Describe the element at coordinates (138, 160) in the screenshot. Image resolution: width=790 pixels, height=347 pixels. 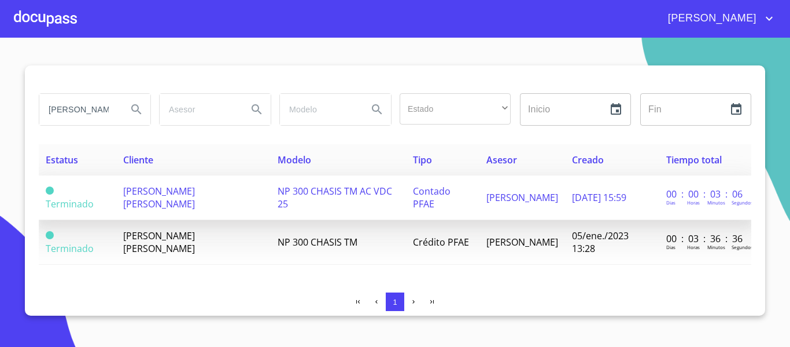
I see `span: Cliente` at that location.